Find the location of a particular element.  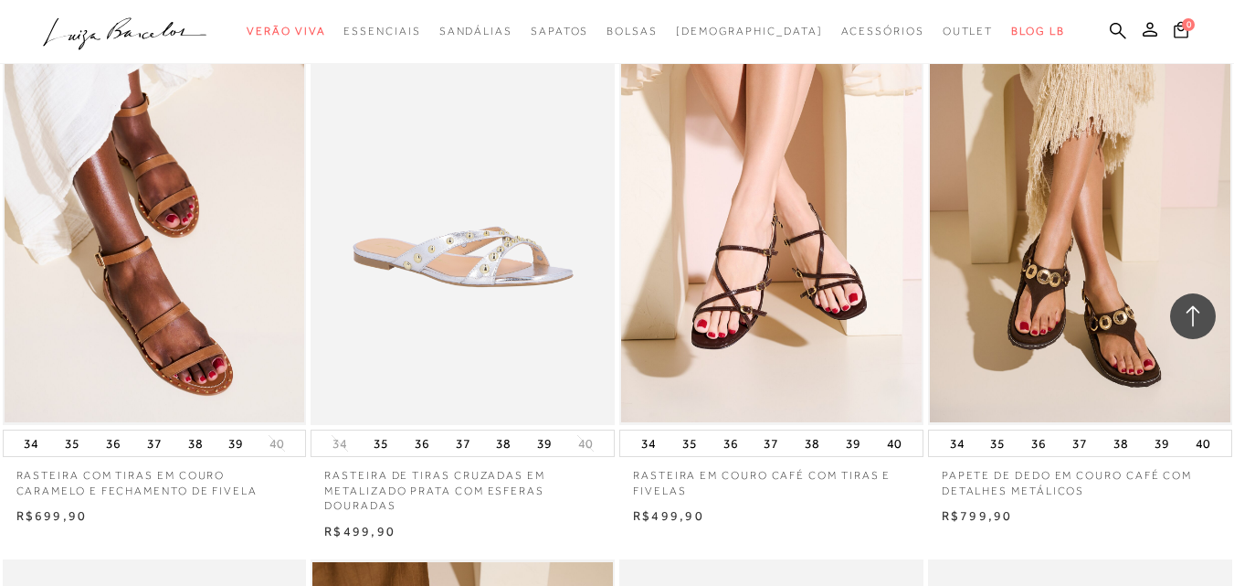

span: R$799,90 is located at coordinates (977, 515).